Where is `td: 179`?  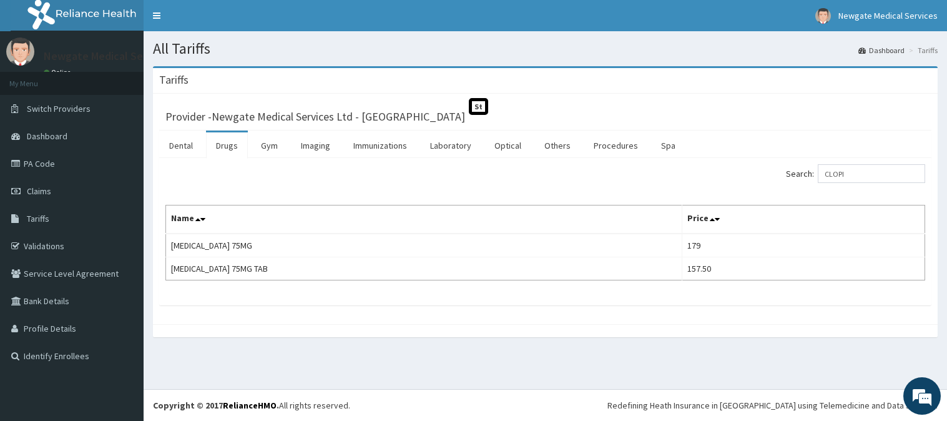 td: 179 is located at coordinates (803, 245).